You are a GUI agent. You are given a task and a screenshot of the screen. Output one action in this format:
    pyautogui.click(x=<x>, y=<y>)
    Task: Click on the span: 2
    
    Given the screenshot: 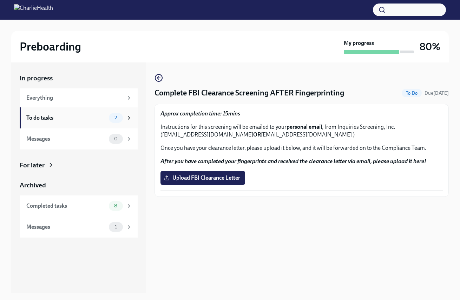 What is the action you would take?
    pyautogui.click(x=116, y=118)
    